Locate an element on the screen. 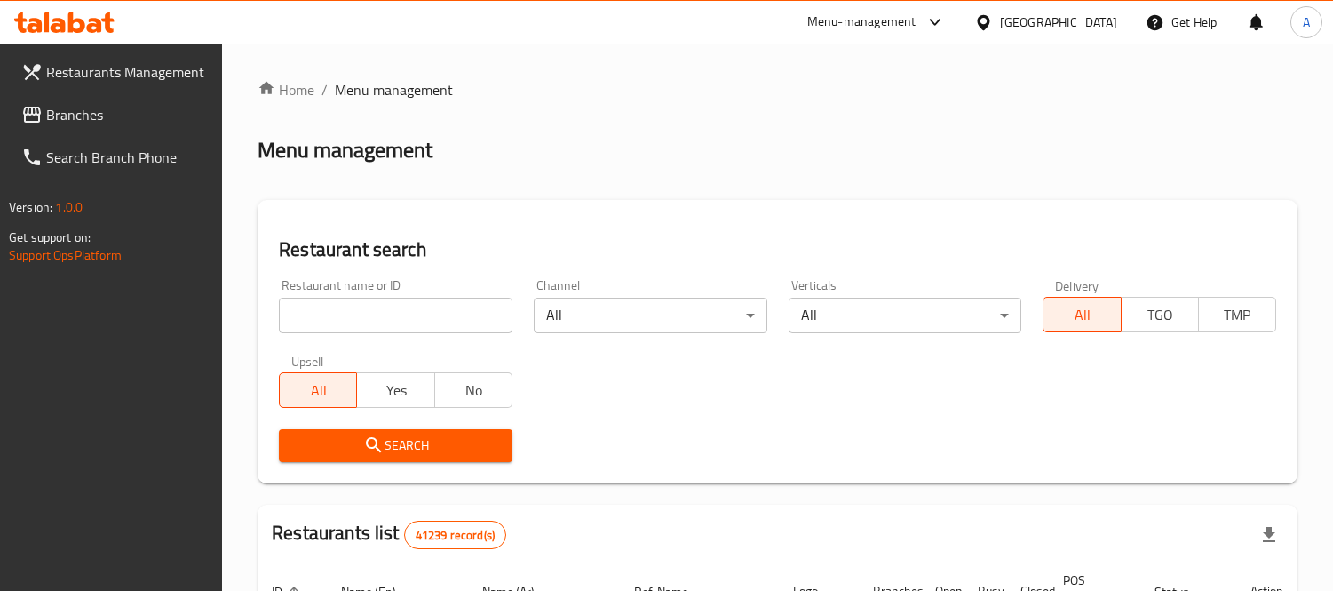 This screenshot has height=591, width=1333. a: Branches is located at coordinates (115, 115).